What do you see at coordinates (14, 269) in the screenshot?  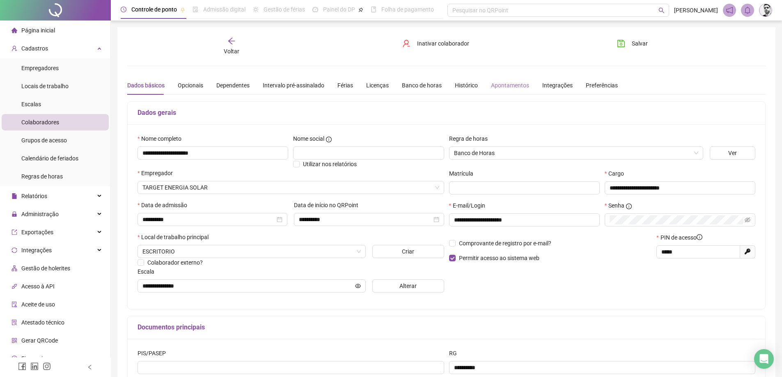 I see `span: apartment` at bounding box center [14, 269].